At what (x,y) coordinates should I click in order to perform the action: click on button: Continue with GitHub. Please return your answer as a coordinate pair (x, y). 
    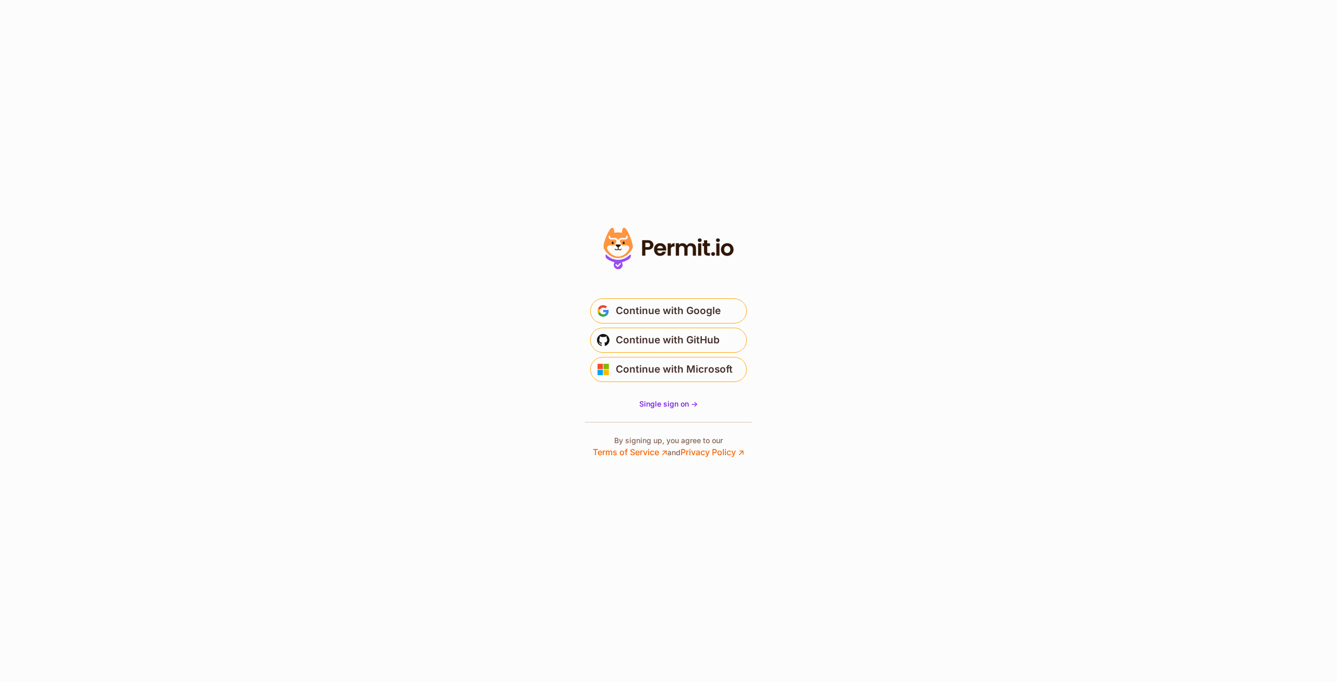
    Looking at the image, I should click on (669, 340).